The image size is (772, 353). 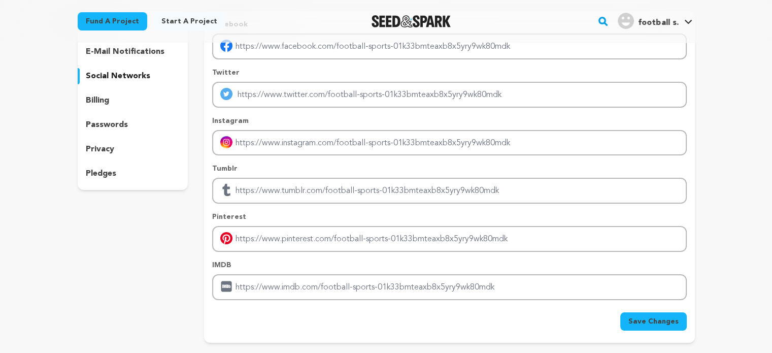 I want to click on div: football s.'s Profile, so click(x=648, y=21).